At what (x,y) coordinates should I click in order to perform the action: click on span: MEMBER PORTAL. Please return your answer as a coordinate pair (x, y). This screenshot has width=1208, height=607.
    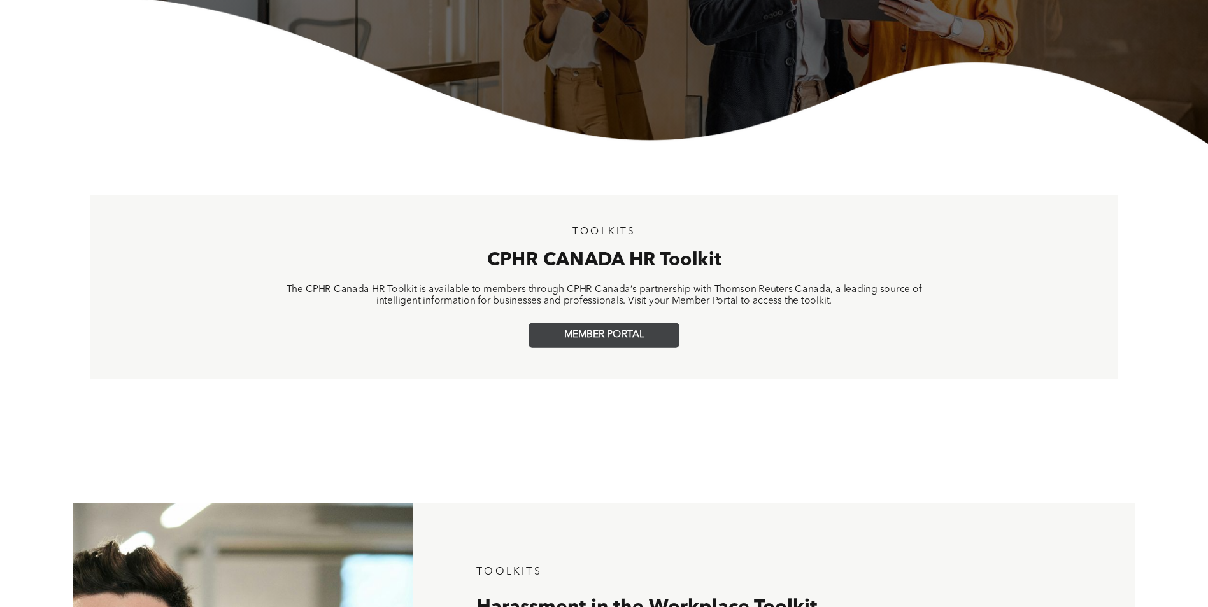
    Looking at the image, I should click on (604, 336).